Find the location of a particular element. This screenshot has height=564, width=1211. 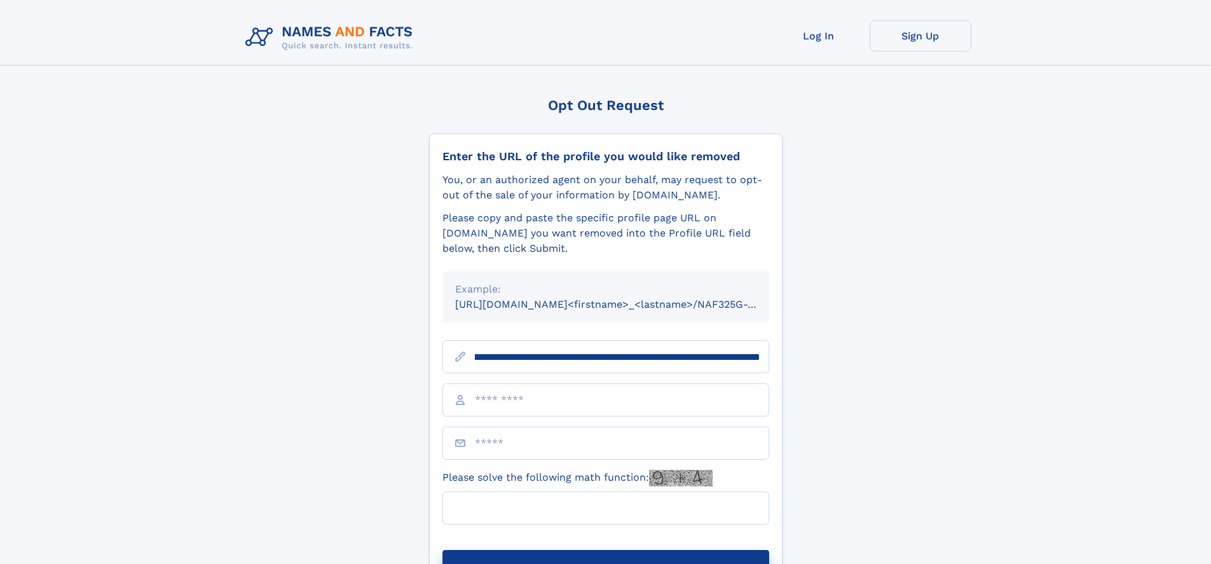

a: Log In is located at coordinates (819, 36).